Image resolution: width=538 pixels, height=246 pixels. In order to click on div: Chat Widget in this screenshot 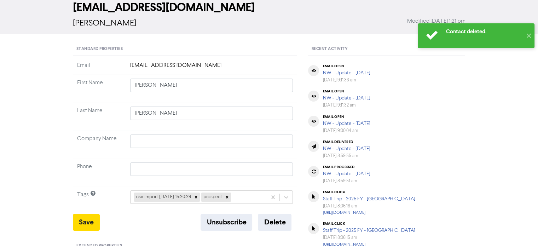, I will do `click(520, 229)`.